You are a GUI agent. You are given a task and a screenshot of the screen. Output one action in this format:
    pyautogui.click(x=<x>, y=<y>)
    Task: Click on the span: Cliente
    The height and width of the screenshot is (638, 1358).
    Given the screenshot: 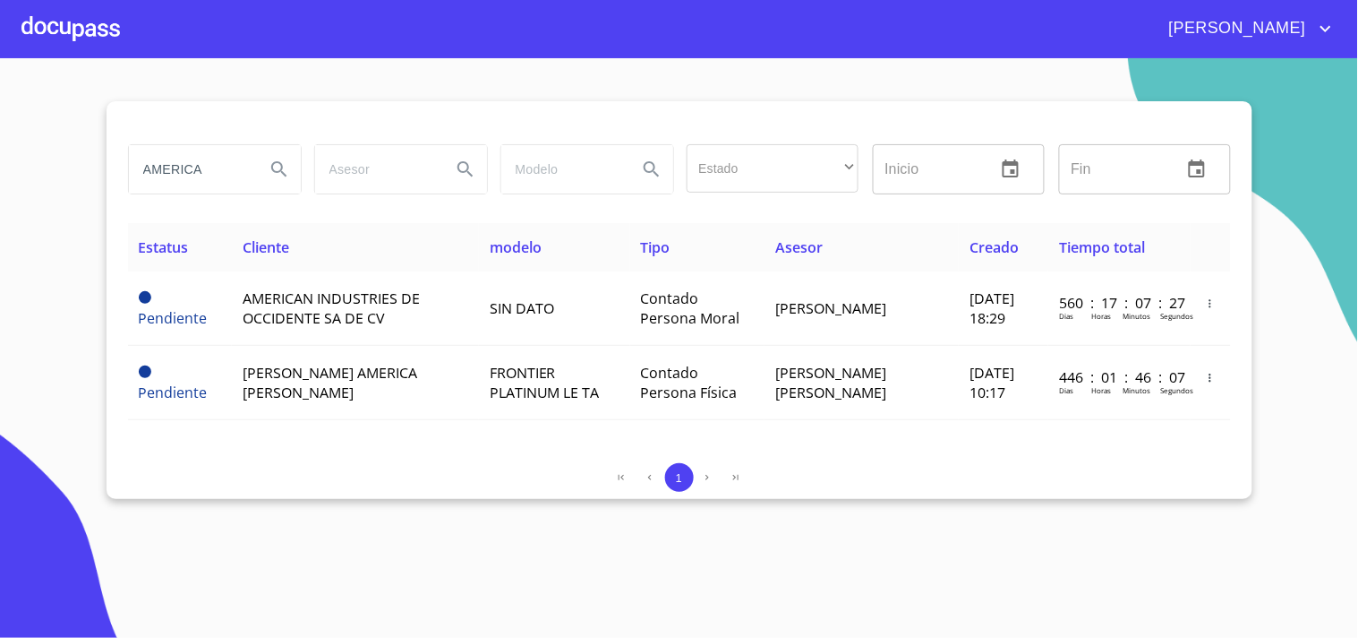 What is the action you would take?
    pyautogui.click(x=266, y=247)
    